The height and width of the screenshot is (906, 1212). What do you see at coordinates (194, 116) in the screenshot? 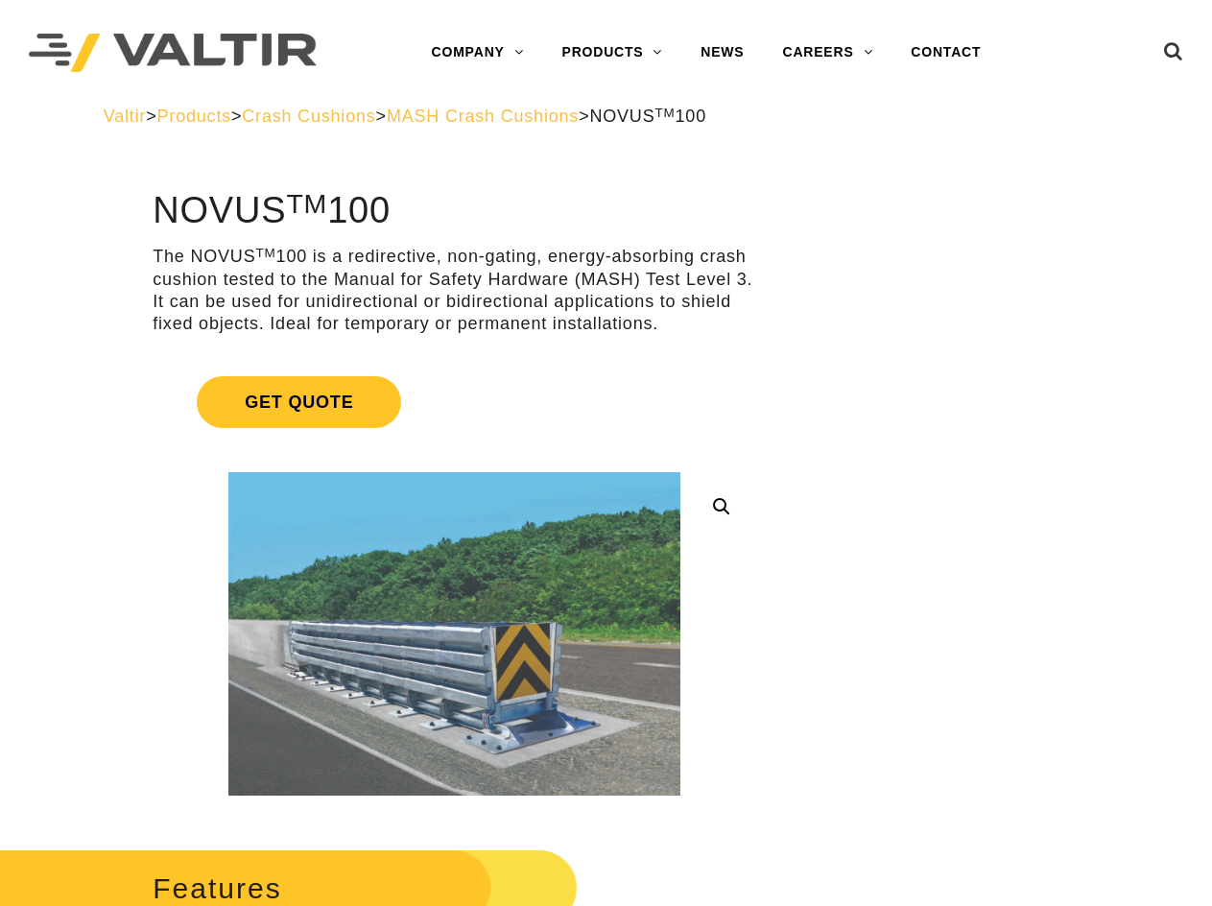
I see `a: Products` at bounding box center [194, 116].